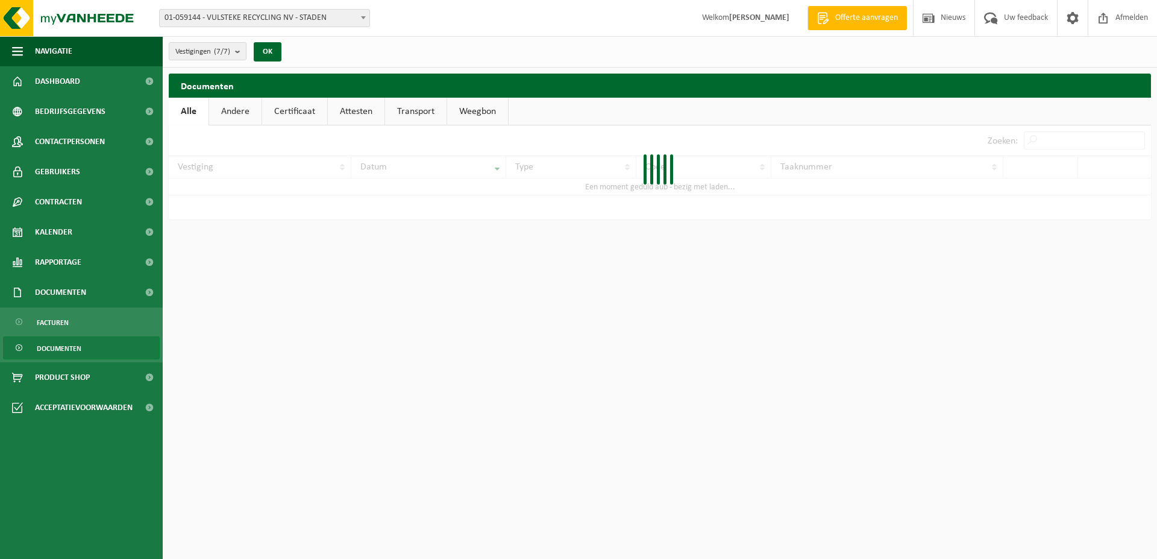 This screenshot has width=1157, height=559. Describe the element at coordinates (867, 18) in the screenshot. I see `span: Offerte aanvragen` at that location.